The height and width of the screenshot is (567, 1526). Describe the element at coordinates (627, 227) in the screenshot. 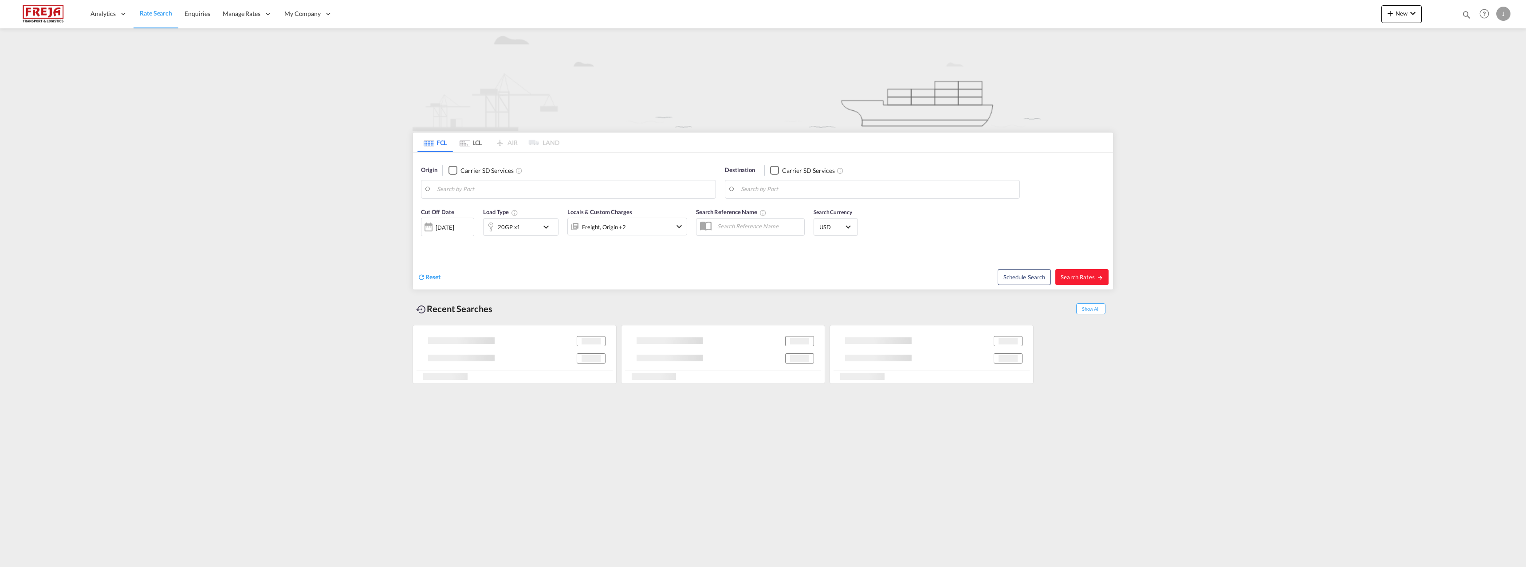

I see `div: Freight Origin Destination Dock Stuffingicon-chevron-down` at that location.